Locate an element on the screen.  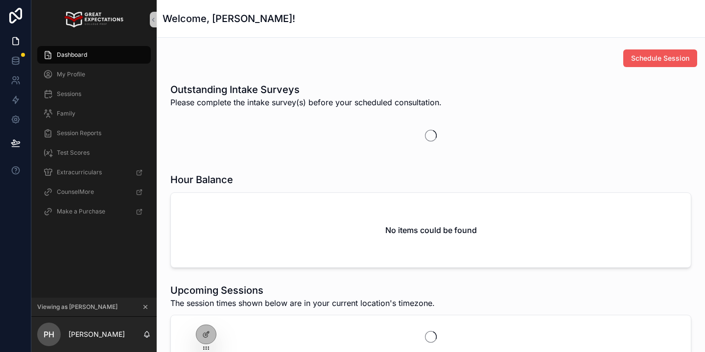
span: Family is located at coordinates (66, 114).